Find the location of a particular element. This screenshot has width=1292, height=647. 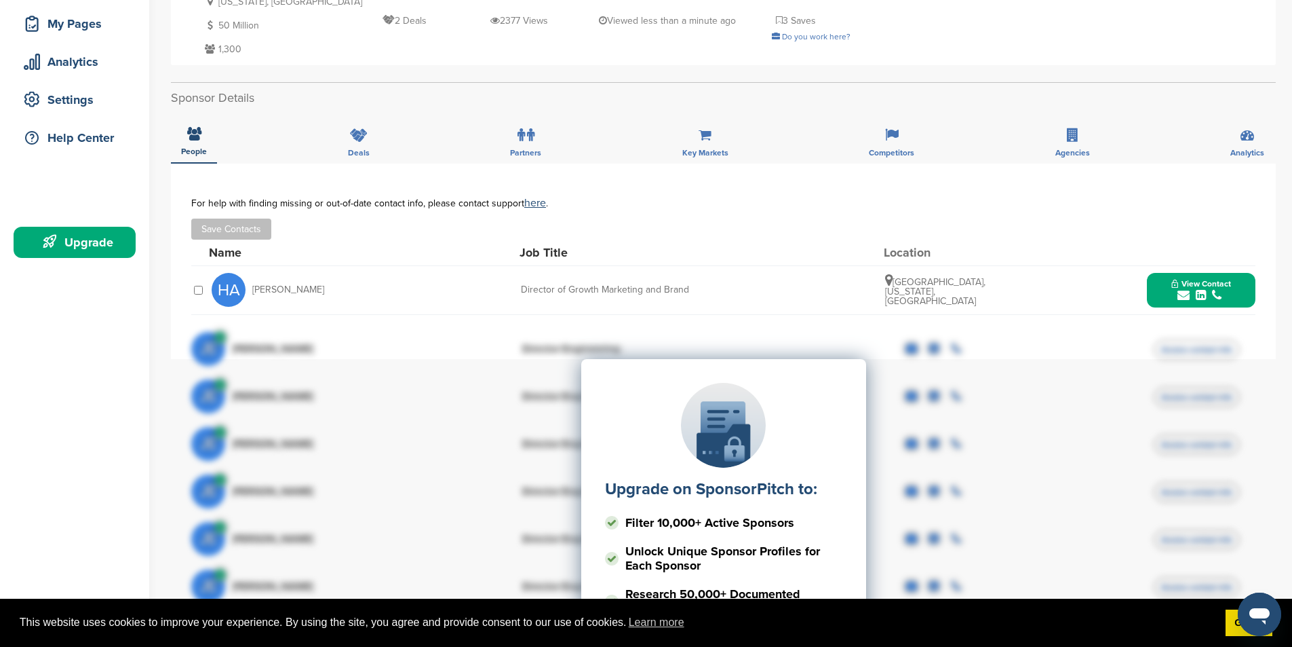

a: Analytics is located at coordinates (75, 62).